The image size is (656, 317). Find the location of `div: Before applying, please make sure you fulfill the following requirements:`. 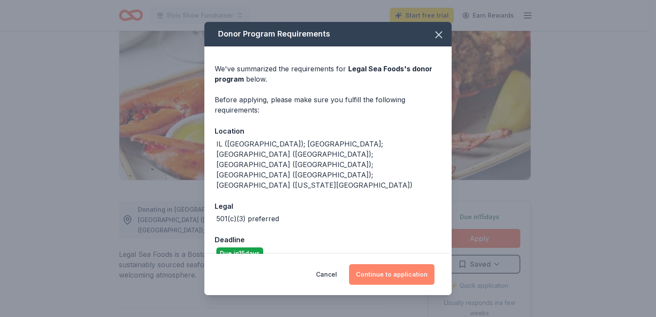

div: Before applying, please make sure you fulfill the following requirements: is located at coordinates (328, 105).